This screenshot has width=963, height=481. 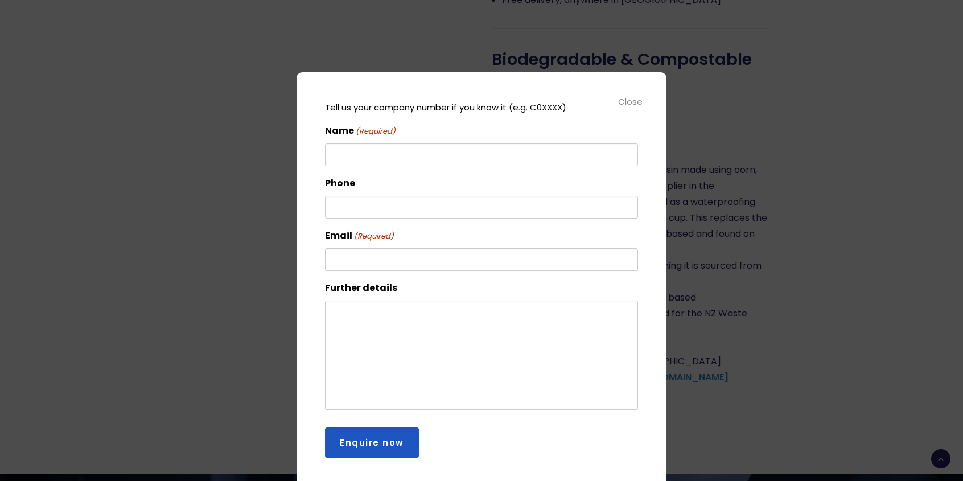 What do you see at coordinates (359, 236) in the screenshot?
I see `label: Email` at bounding box center [359, 236].